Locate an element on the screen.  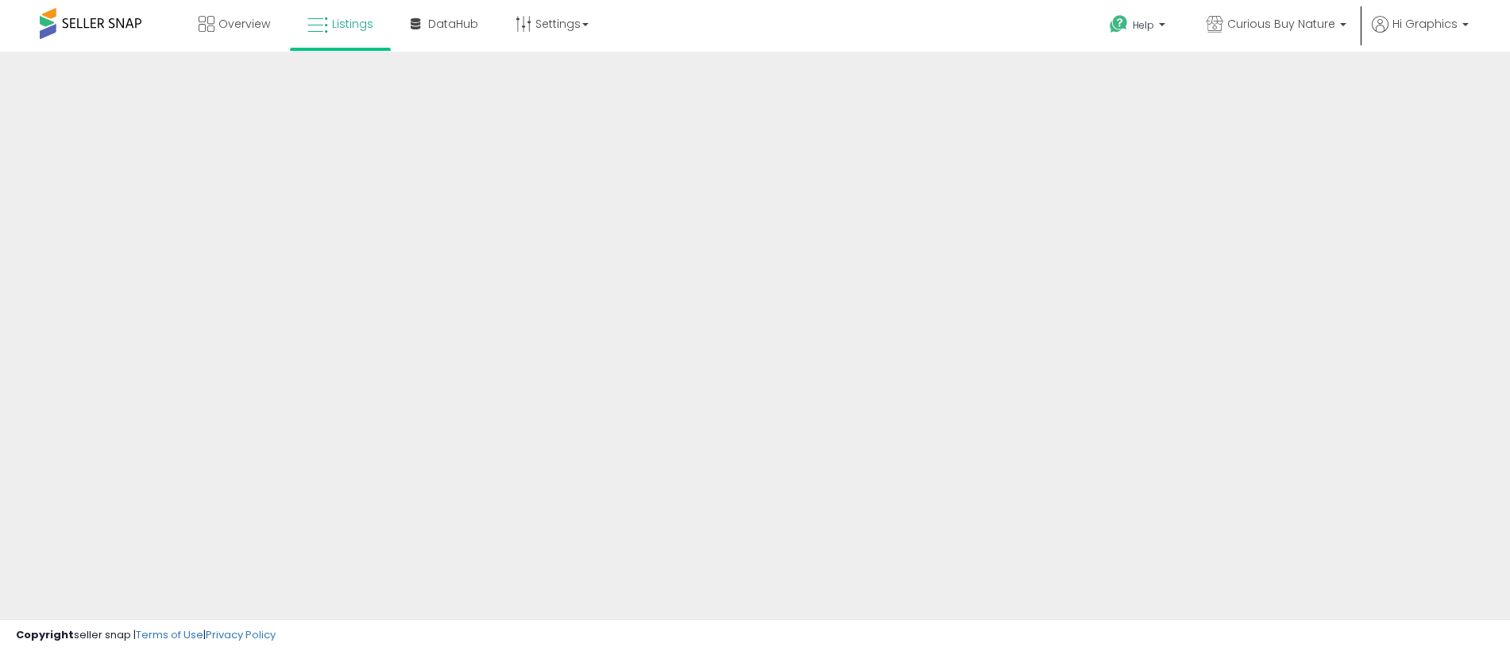
a: Hi Graphics is located at coordinates (1420, 33).